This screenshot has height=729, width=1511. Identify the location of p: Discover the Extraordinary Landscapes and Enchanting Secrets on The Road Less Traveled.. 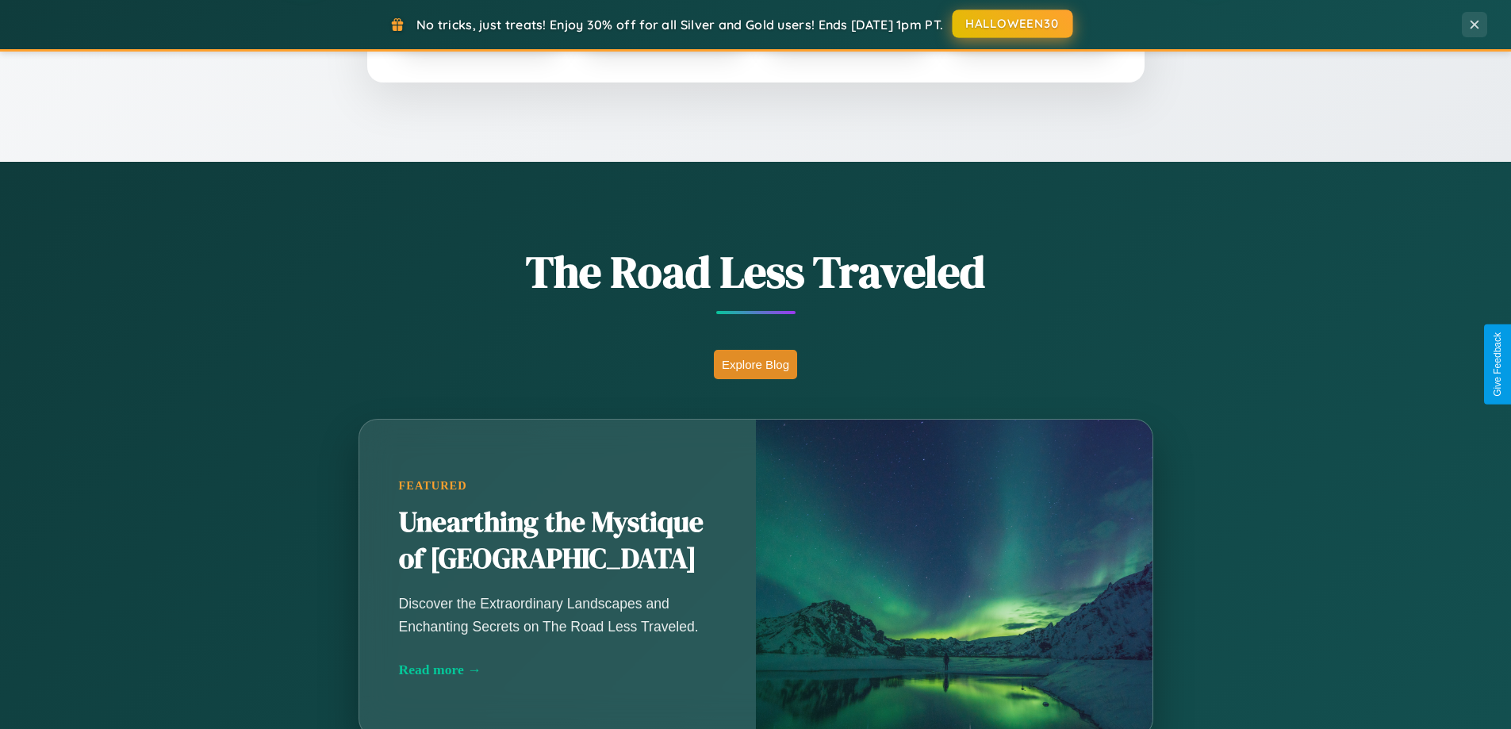
(557, 615).